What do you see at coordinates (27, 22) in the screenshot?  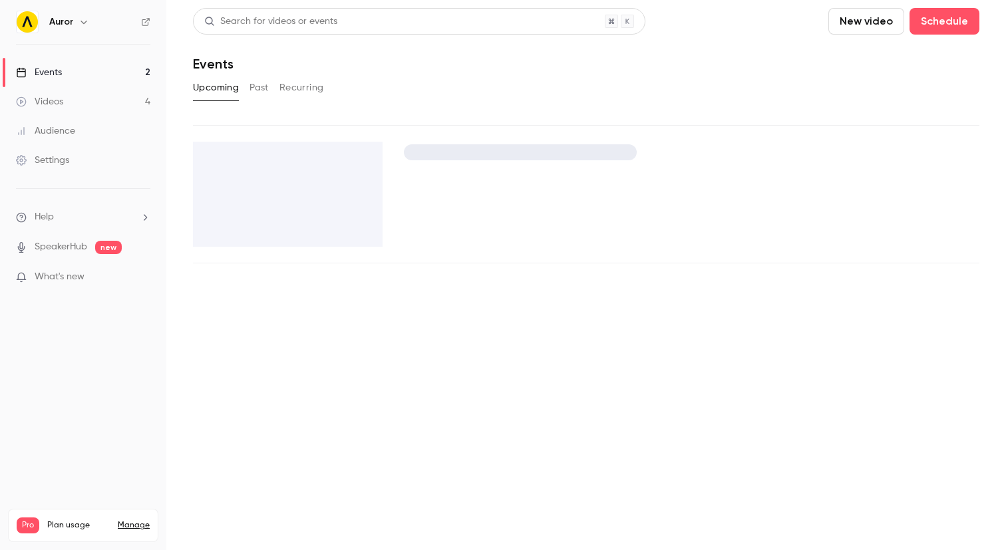 I see `img: Auror` at bounding box center [27, 22].